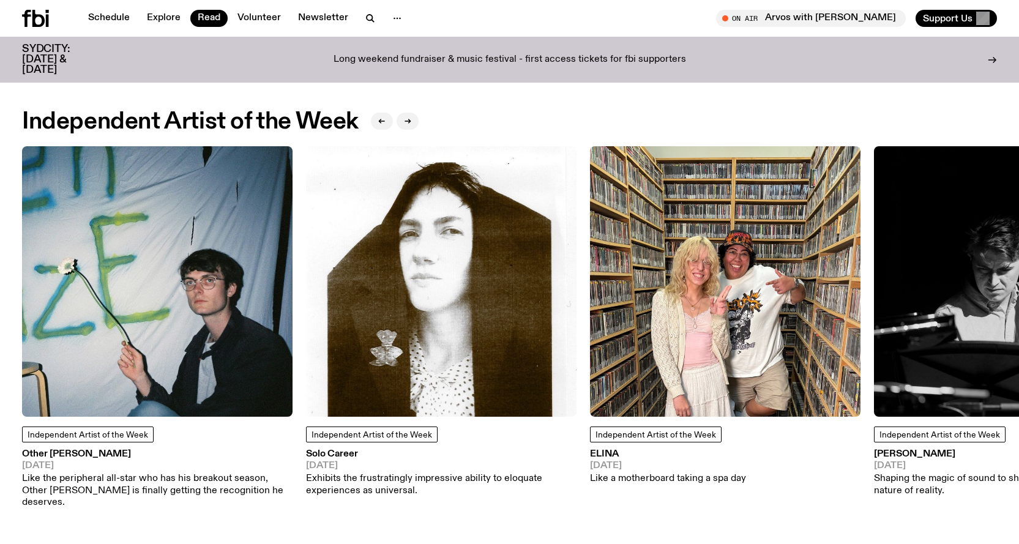  What do you see at coordinates (157, 282) in the screenshot?
I see `img: Other Joe sits to the right of frame, eyes acast, holding a flower with a long stem. He is sittin...` at bounding box center [157, 282].